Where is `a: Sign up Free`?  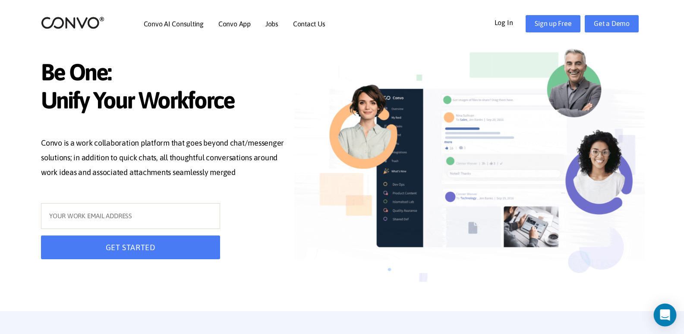
a: Sign up Free is located at coordinates (553, 24).